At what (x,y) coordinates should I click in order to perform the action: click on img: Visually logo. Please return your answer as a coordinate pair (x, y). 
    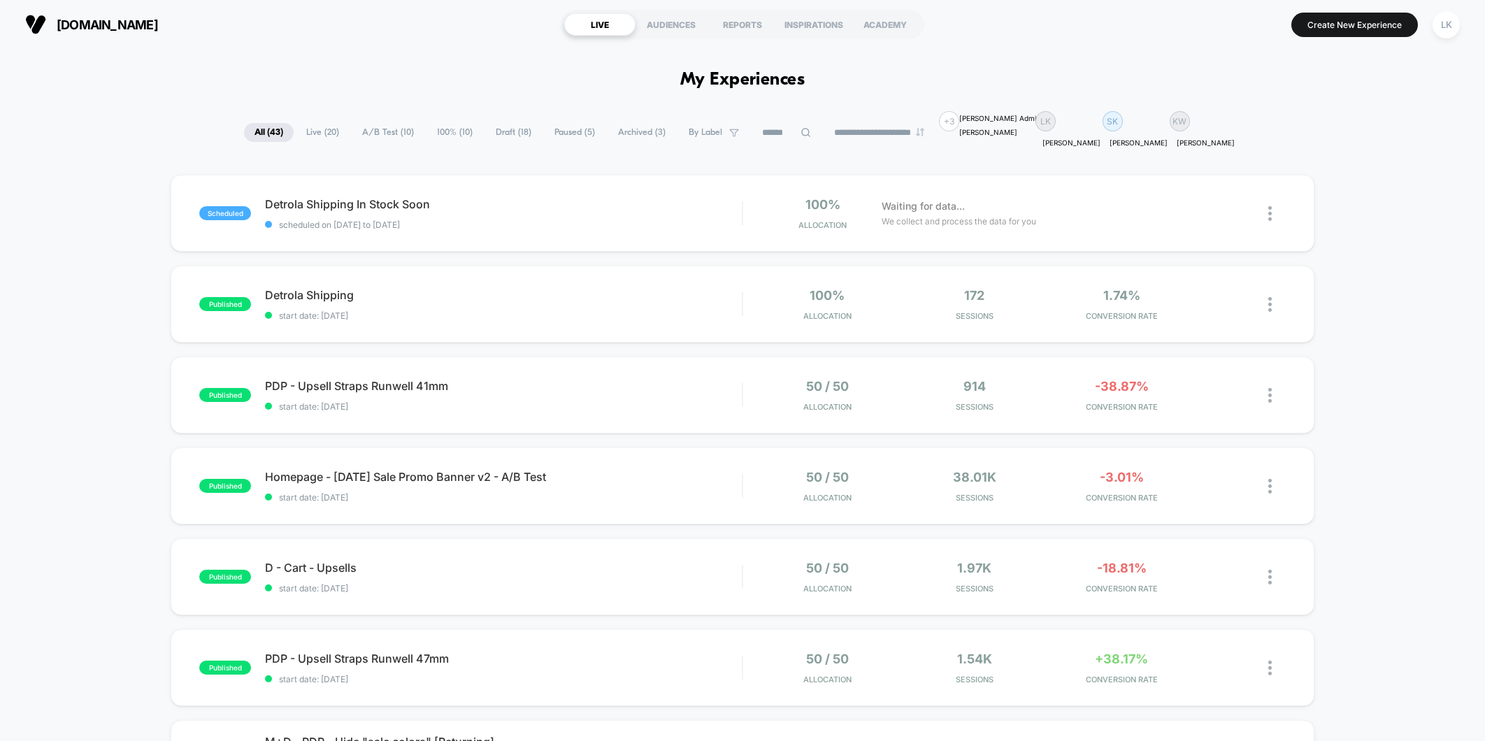
    Looking at the image, I should click on (36, 24).